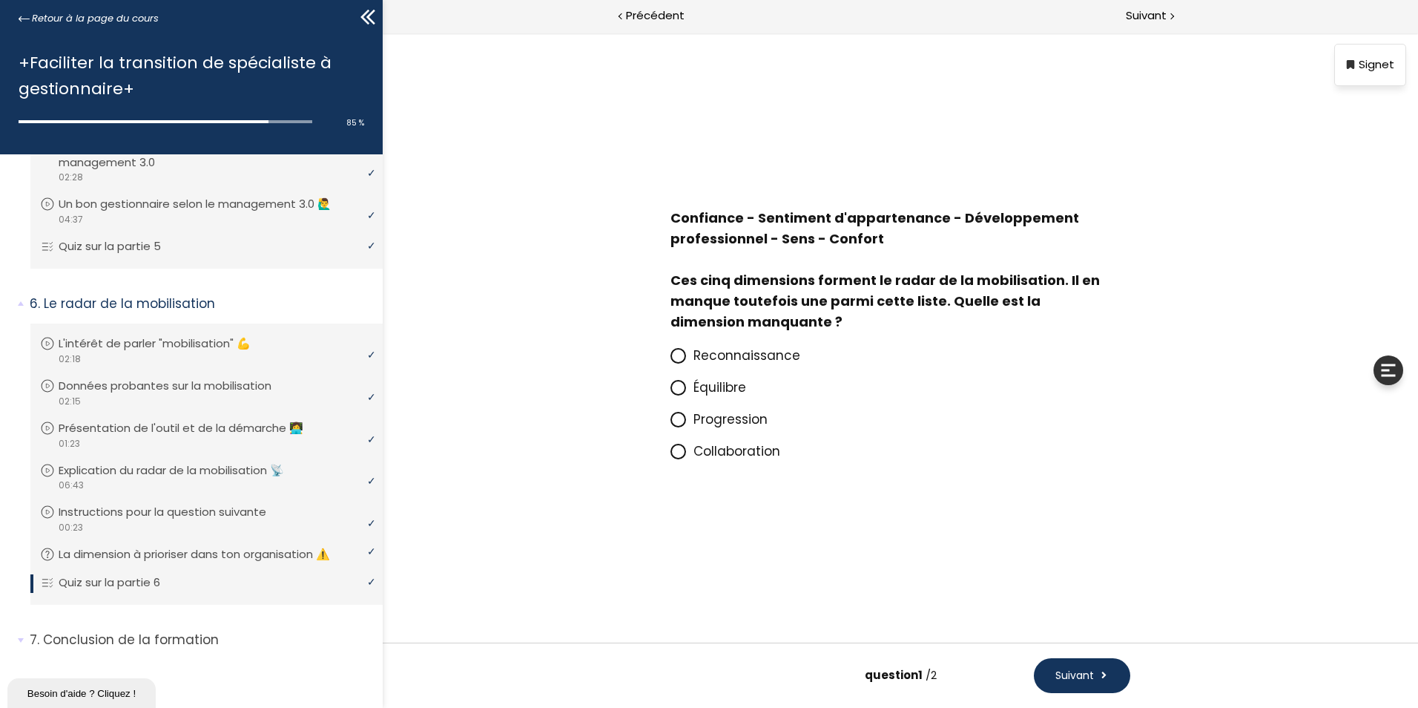 Image resolution: width=1418 pixels, height=708 pixels. Describe the element at coordinates (182, 470) in the screenshot. I see `p: Explication du radar de la mobilisation 📡` at that location.